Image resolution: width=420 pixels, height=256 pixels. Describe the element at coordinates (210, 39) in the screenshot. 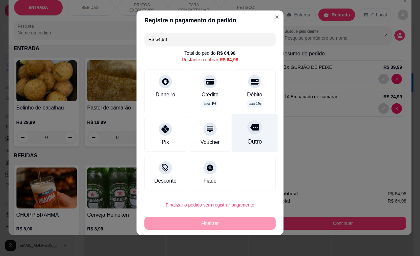

I see `input: Ex.: hambúrguer de cordeiro` at that location.